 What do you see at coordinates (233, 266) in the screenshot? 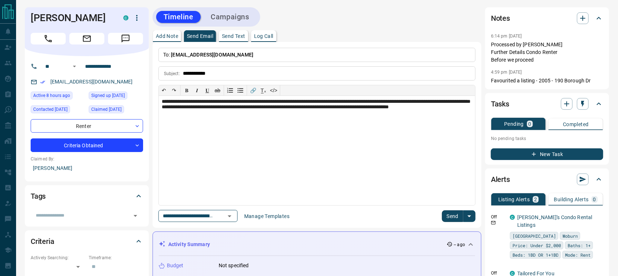
I see `p: Not specified` at bounding box center [233, 266].